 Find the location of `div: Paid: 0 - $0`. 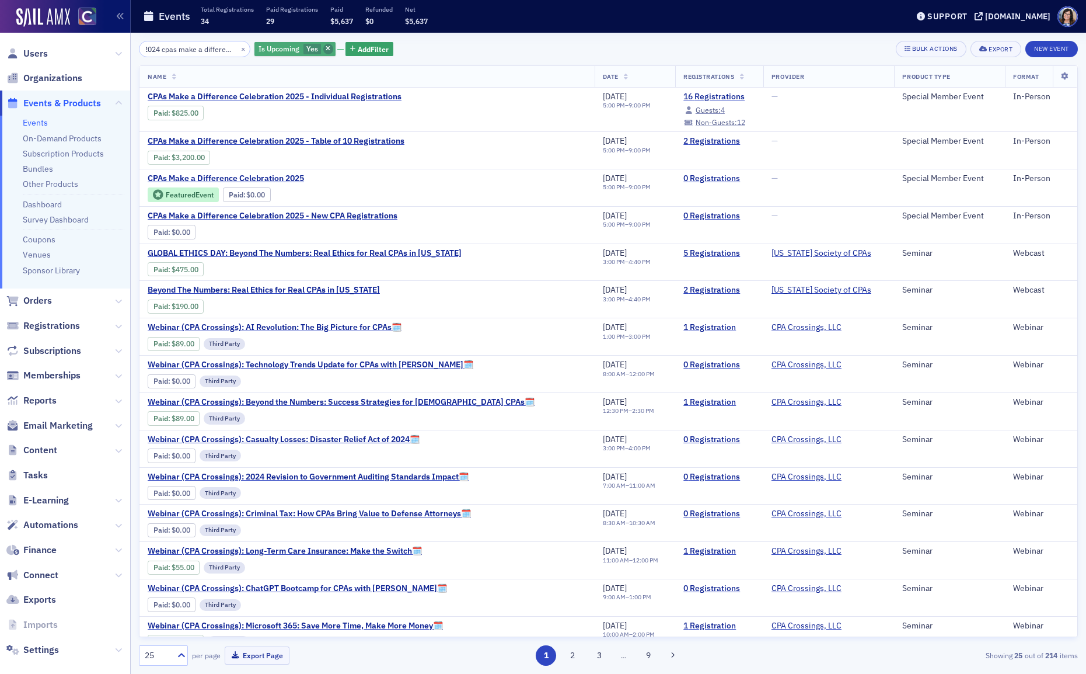

div: Paid: 0 - $0 is located at coordinates (172, 381).